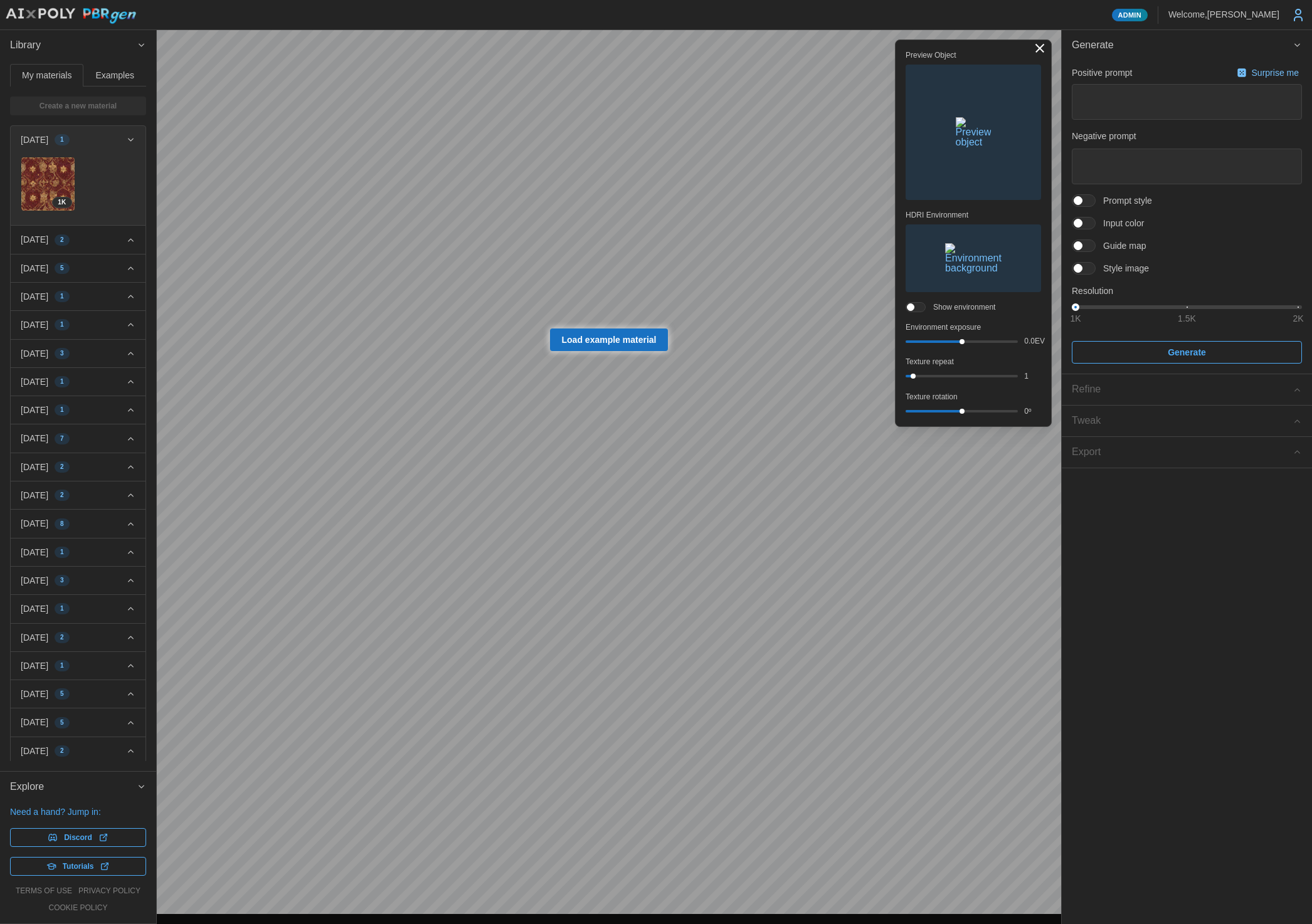 The width and height of the screenshot is (1312, 924). Describe the element at coordinates (1186, 421) in the screenshot. I see `button: Tweak` at that location.